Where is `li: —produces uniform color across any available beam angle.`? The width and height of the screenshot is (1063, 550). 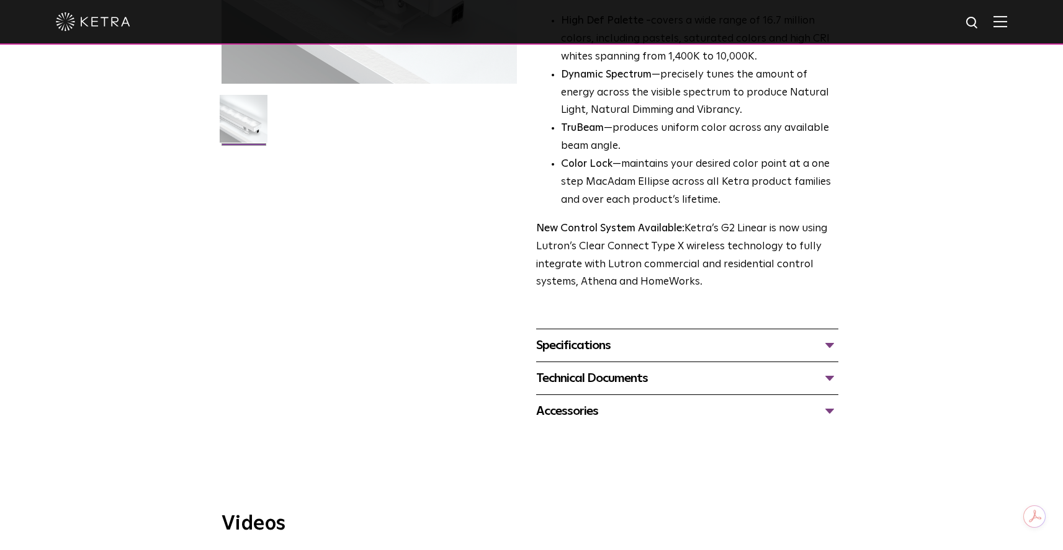 li: —produces uniform color across any available beam angle. is located at coordinates (699, 138).